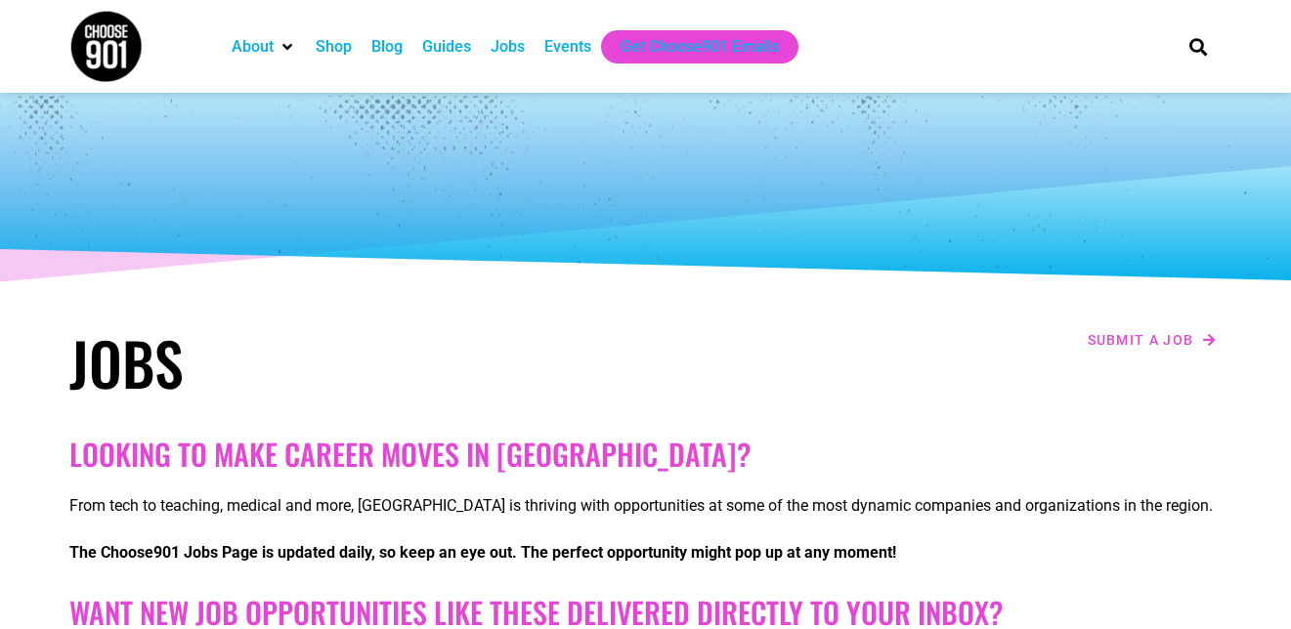 The image size is (1291, 629). I want to click on div: Get Choose901 Emails, so click(700, 47).